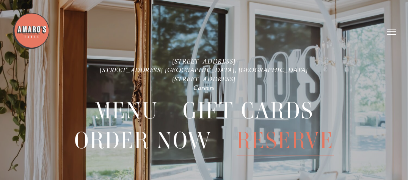 This screenshot has height=180, width=408. What do you see at coordinates (285, 141) in the screenshot?
I see `a: Reserve` at bounding box center [285, 141].